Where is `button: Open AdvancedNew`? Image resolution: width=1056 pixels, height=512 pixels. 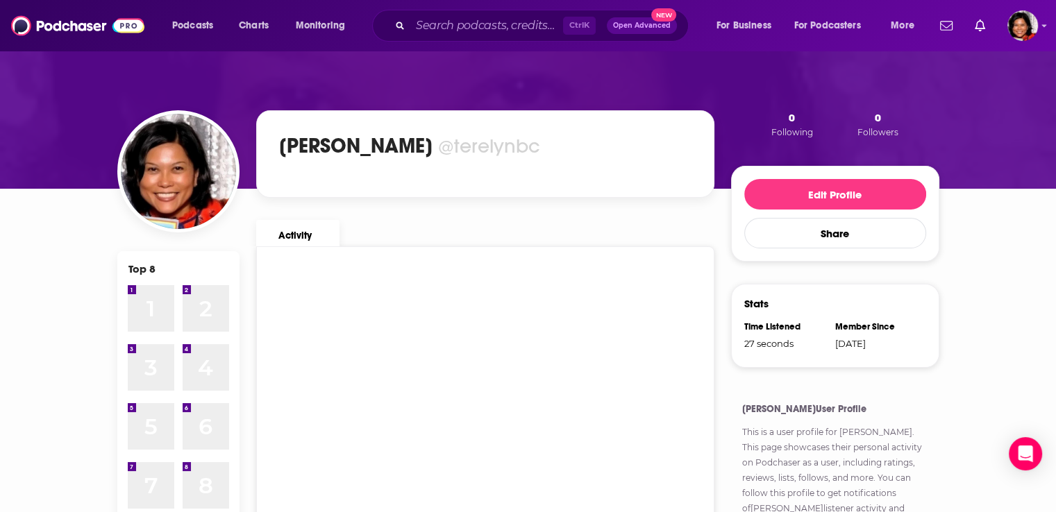 button: Open AdvancedNew is located at coordinates (642, 26).